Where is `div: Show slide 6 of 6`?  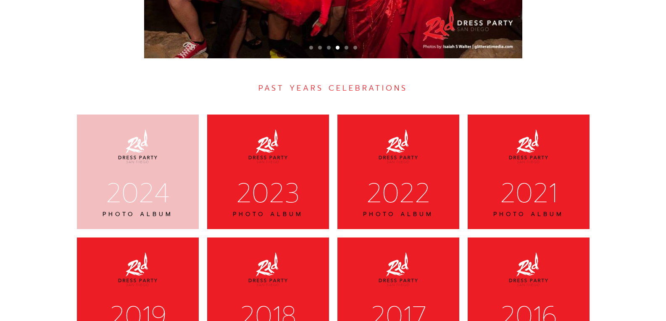 div: Show slide 6 of 6 is located at coordinates (355, 47).